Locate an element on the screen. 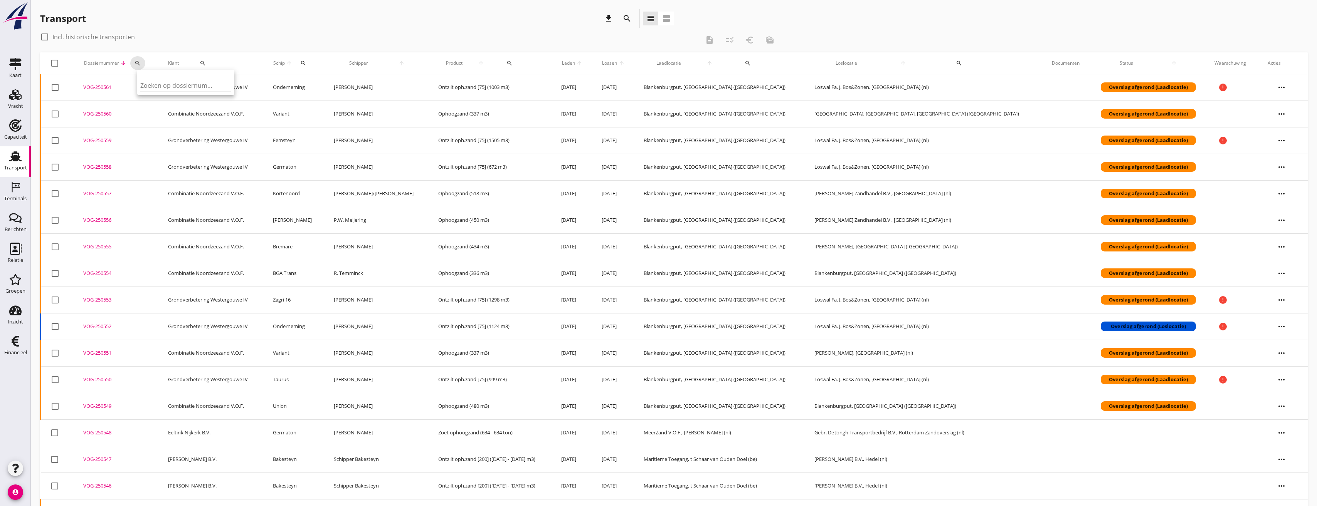 Image resolution: width=1317 pixels, height=506 pixels. div: Acties is located at coordinates (1283, 63).